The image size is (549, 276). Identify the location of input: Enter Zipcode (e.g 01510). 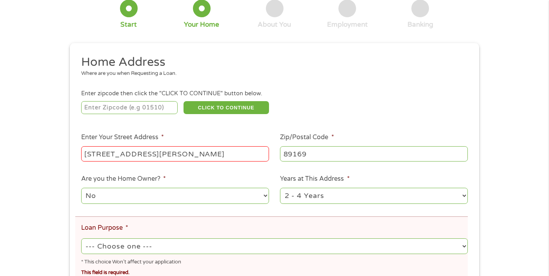
(130, 108).